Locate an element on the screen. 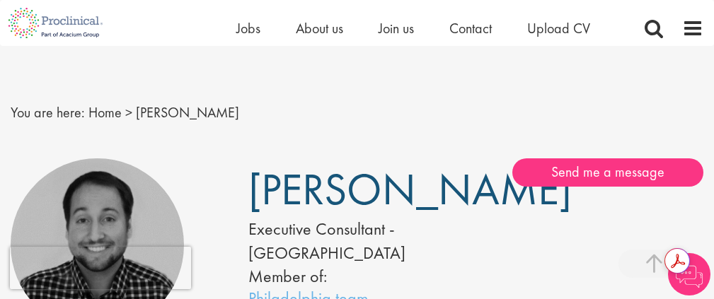 The image size is (714, 299). label: Member of: is located at coordinates (287, 276).